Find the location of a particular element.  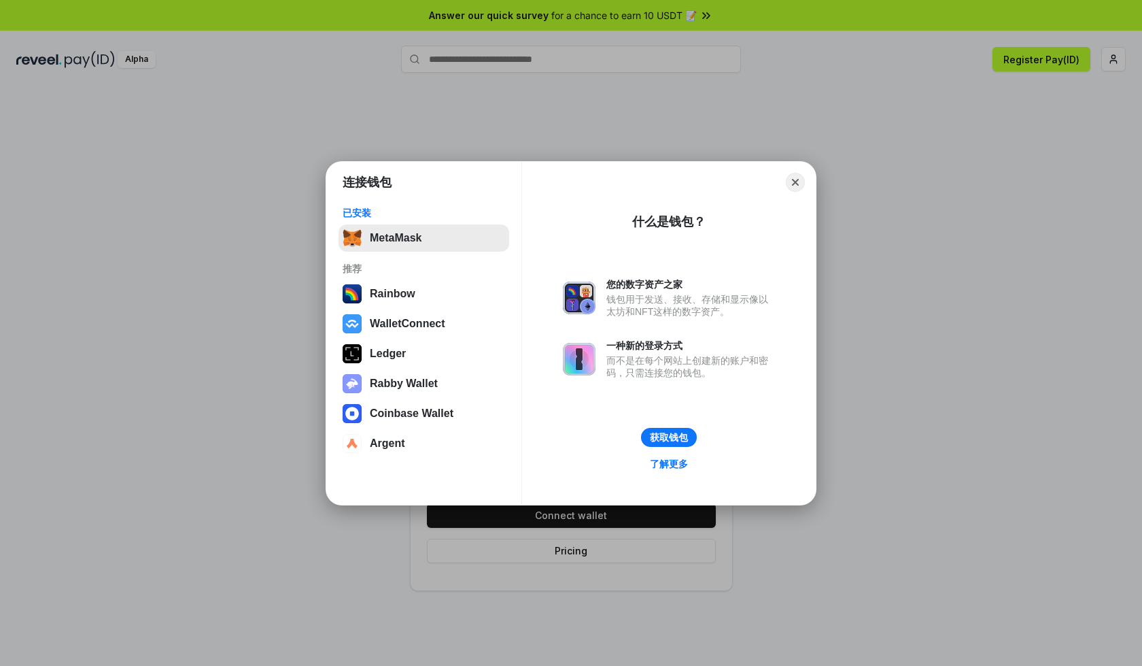

button: MetaMask is located at coordinates (424, 238).